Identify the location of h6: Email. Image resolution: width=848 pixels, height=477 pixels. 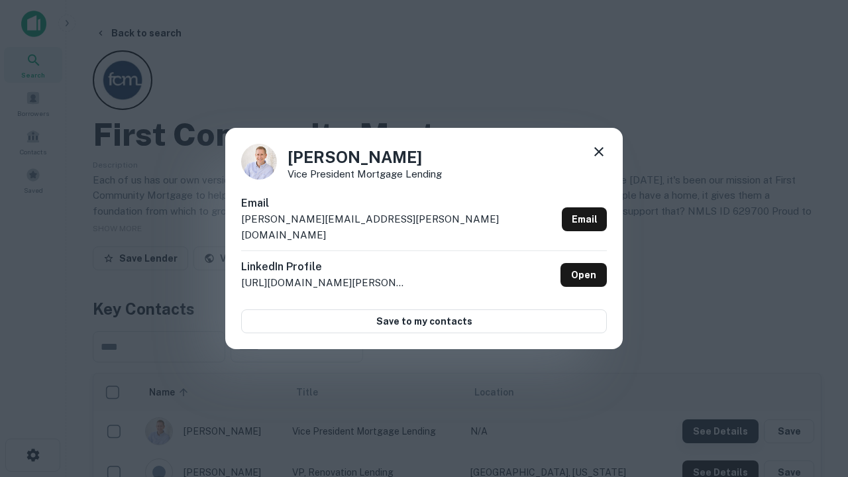
(399, 203).